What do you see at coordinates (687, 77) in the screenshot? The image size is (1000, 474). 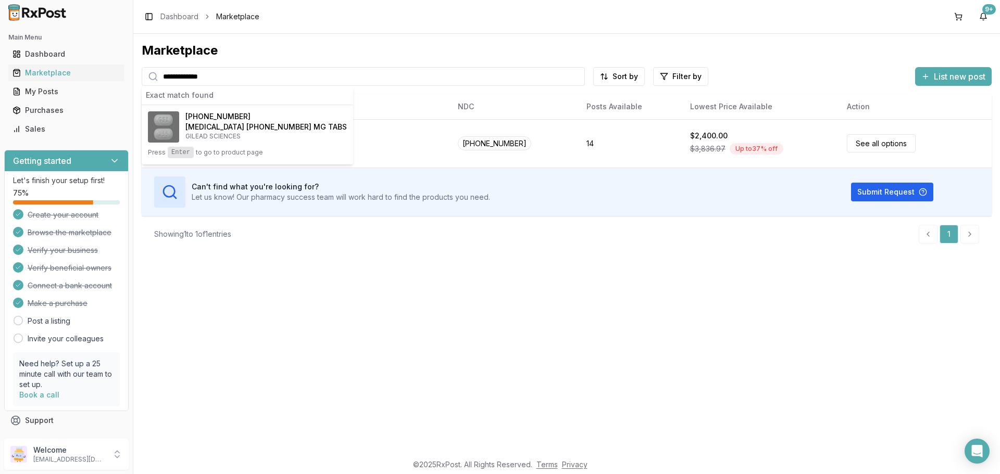 I see `span: Filter by` at bounding box center [687, 77].